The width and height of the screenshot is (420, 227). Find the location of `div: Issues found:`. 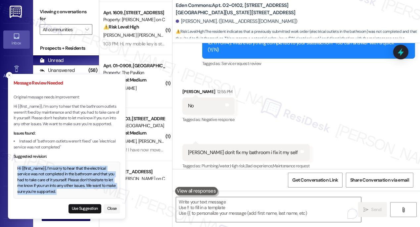

div: Issues found: is located at coordinates (67, 133).